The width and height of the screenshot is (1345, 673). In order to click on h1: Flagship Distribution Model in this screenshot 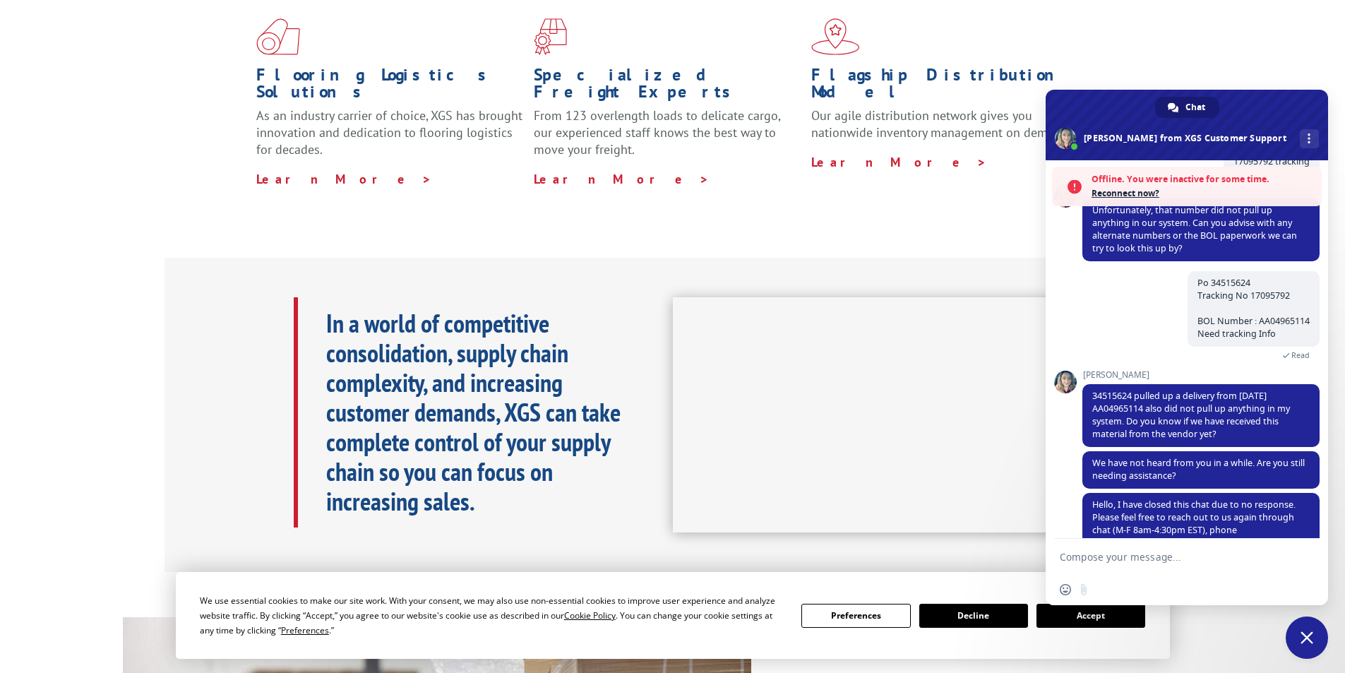, I will do `click(945, 87)`.